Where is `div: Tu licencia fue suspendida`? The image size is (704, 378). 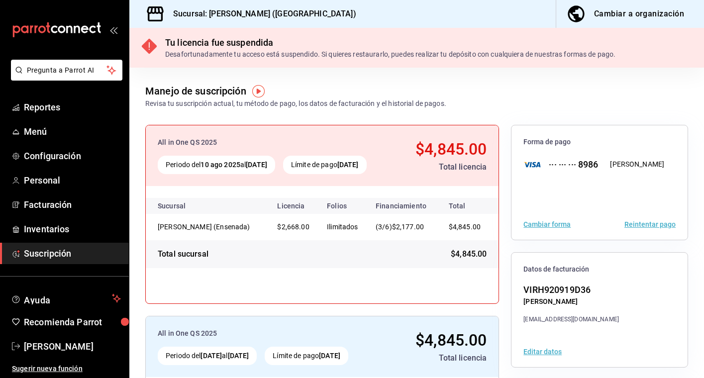
div: Tu licencia fue suspendida is located at coordinates (390, 42).